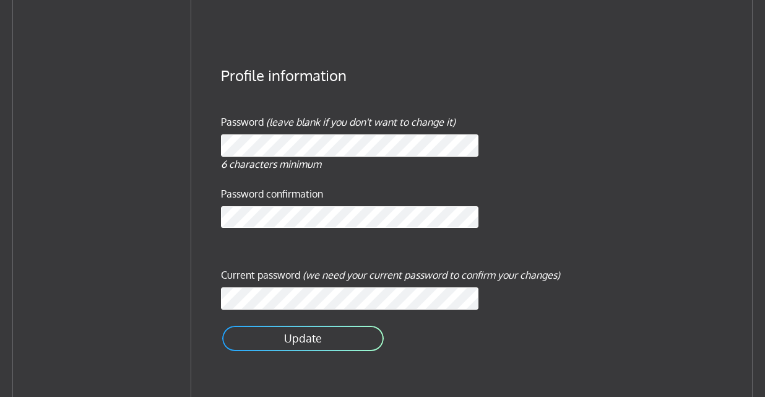 The image size is (765, 397). Describe the element at coordinates (303, 338) in the screenshot. I see `button: Update` at that location.